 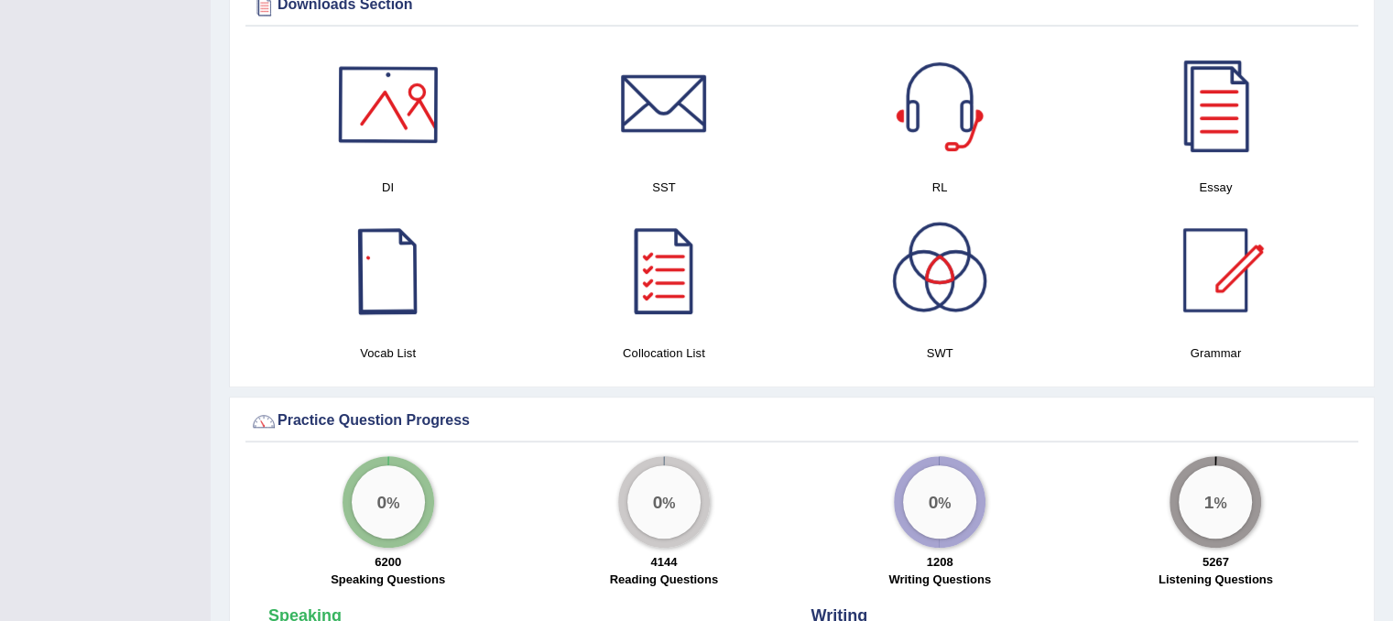 I want to click on h4: RL, so click(x=940, y=187).